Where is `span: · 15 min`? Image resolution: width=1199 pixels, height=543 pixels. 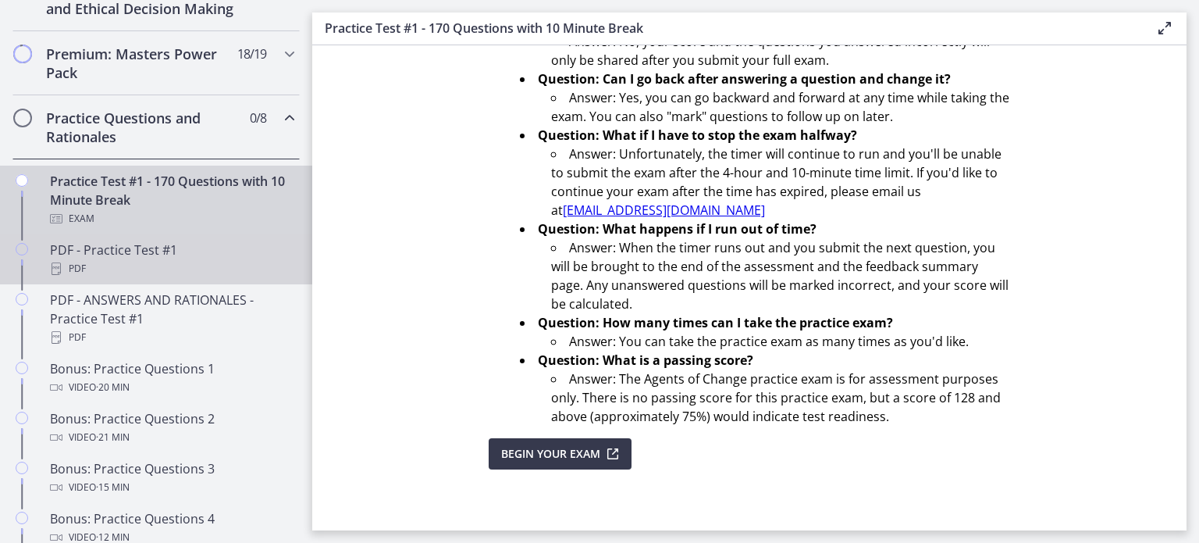
span: · 15 min is located at coordinates (112, 487).